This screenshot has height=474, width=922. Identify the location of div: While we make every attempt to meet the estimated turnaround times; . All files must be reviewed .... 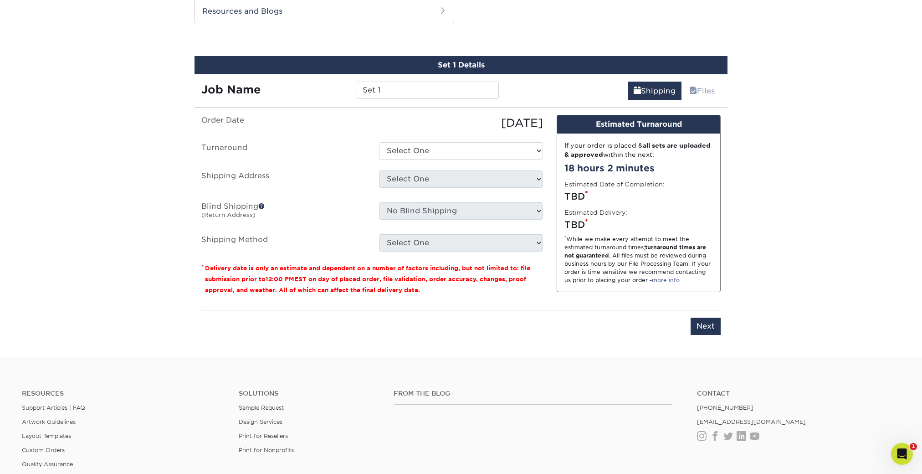
(638, 260).